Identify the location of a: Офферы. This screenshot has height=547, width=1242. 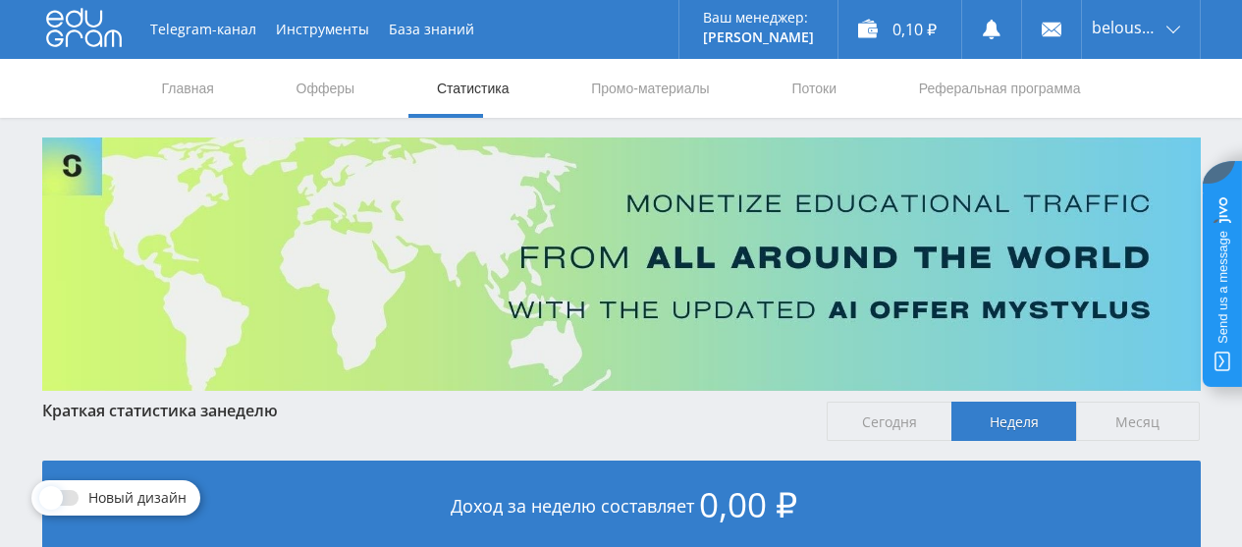
(326, 88).